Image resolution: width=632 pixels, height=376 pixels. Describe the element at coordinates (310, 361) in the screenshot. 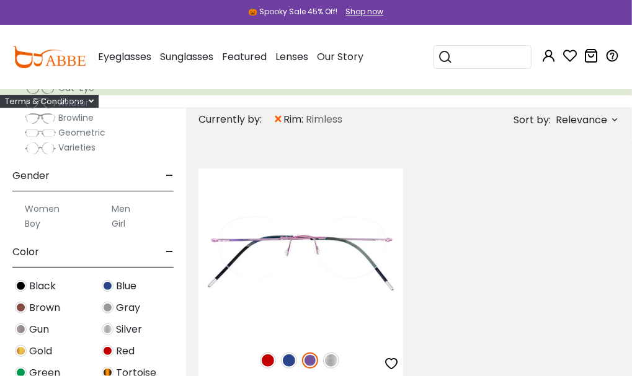

I see `img: Purple` at that location.